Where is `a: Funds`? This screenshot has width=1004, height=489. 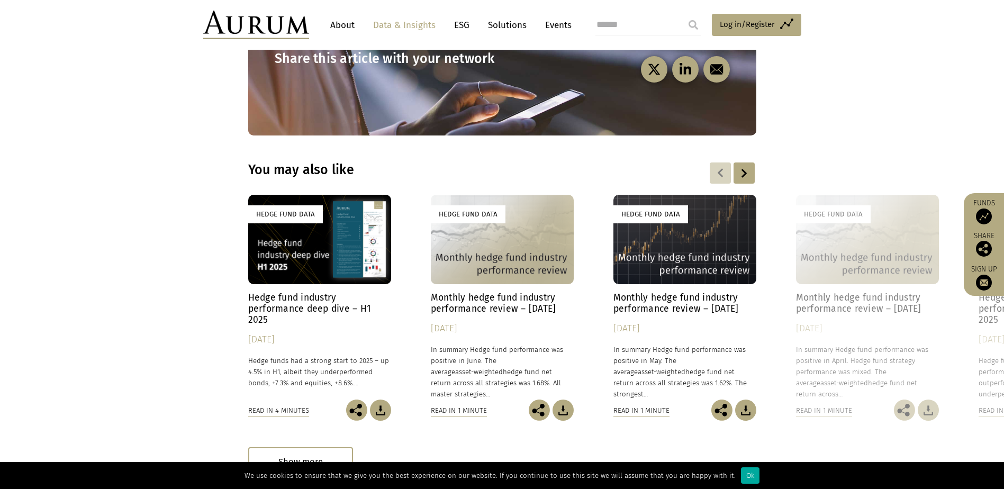
a: Funds is located at coordinates (984, 211).